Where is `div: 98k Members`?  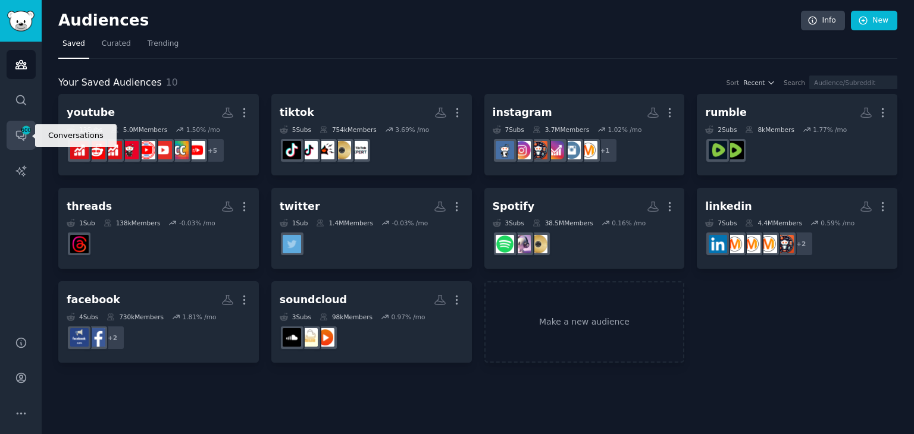 div: 98k Members is located at coordinates (346, 317).